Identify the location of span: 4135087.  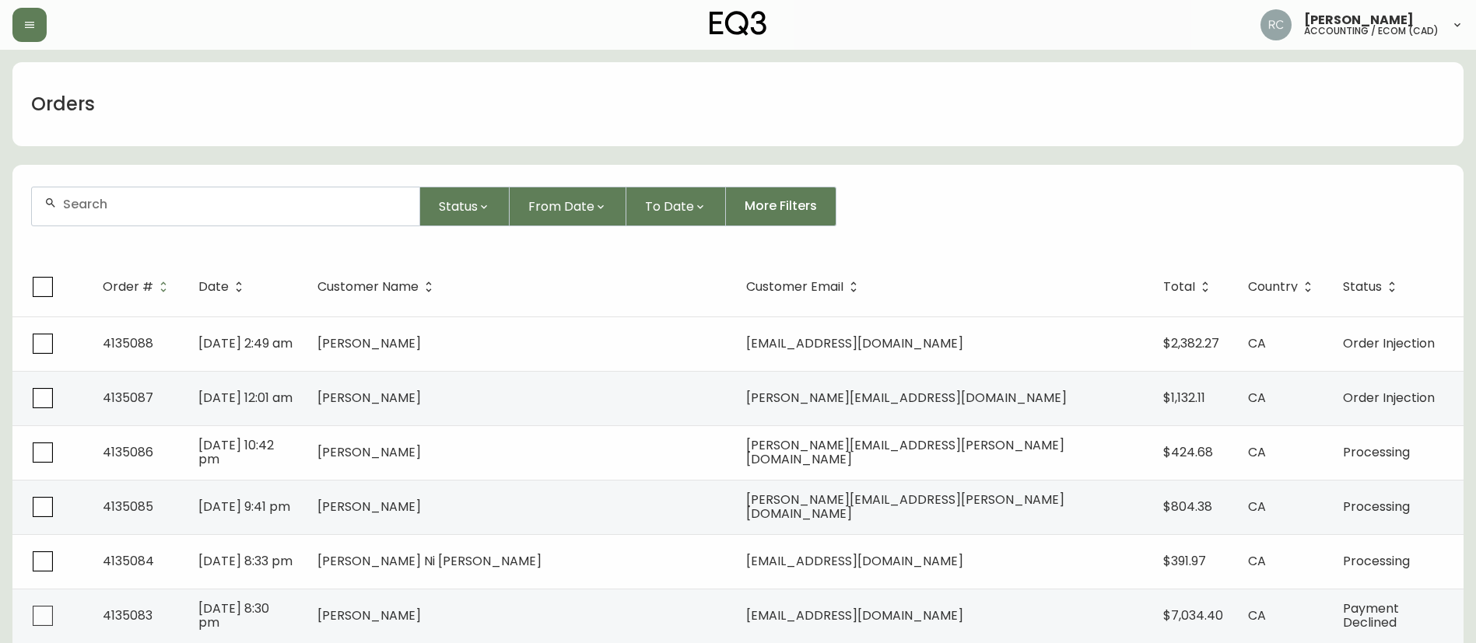
(128, 398).